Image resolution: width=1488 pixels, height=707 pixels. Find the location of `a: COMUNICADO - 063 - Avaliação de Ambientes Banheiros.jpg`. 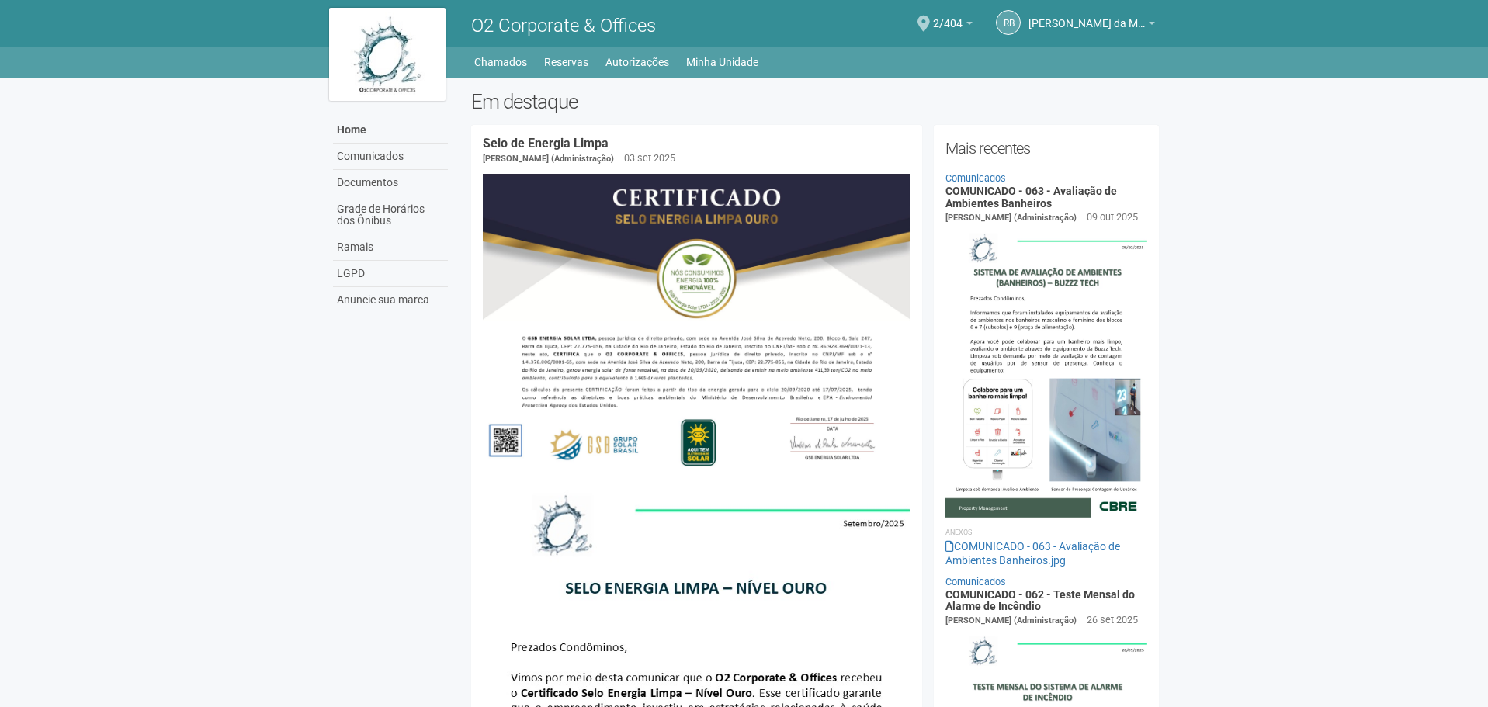

a: COMUNICADO - 063 - Avaliação de Ambientes Banheiros.jpg is located at coordinates (1033, 554).